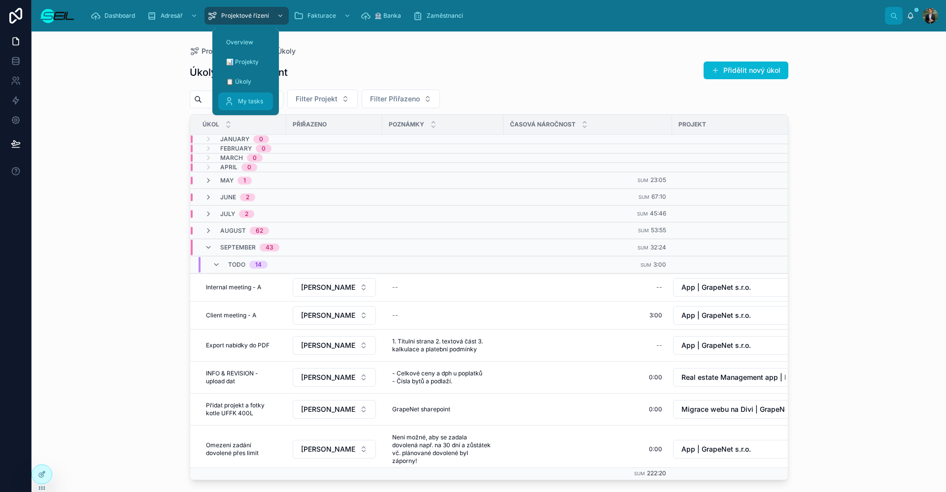 This screenshot has width=946, height=492. Describe the element at coordinates (229, 167) in the screenshot. I see `span: April` at that location.